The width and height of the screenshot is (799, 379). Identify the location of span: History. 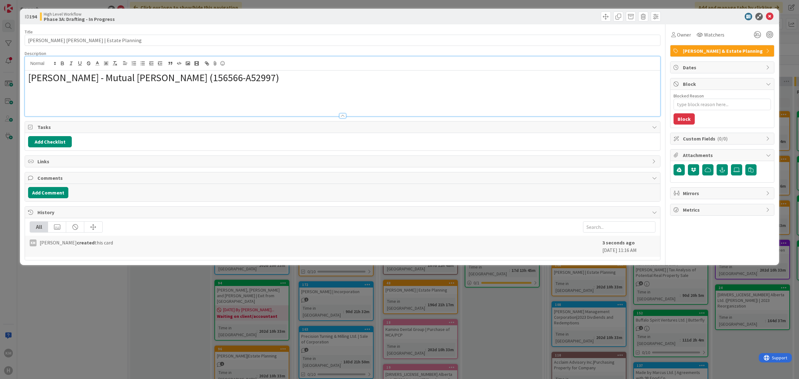
(343, 212).